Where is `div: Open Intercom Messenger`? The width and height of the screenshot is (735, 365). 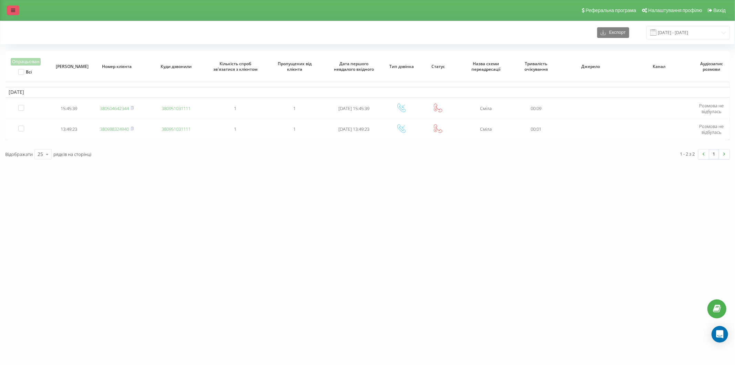
div: Open Intercom Messenger is located at coordinates (720, 334).